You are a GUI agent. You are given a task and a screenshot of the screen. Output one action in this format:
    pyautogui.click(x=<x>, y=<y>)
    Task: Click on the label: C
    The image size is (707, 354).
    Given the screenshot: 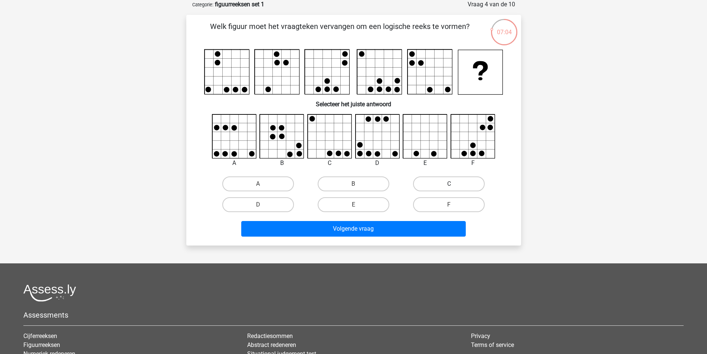 What is the action you would take?
    pyautogui.click(x=448, y=184)
    